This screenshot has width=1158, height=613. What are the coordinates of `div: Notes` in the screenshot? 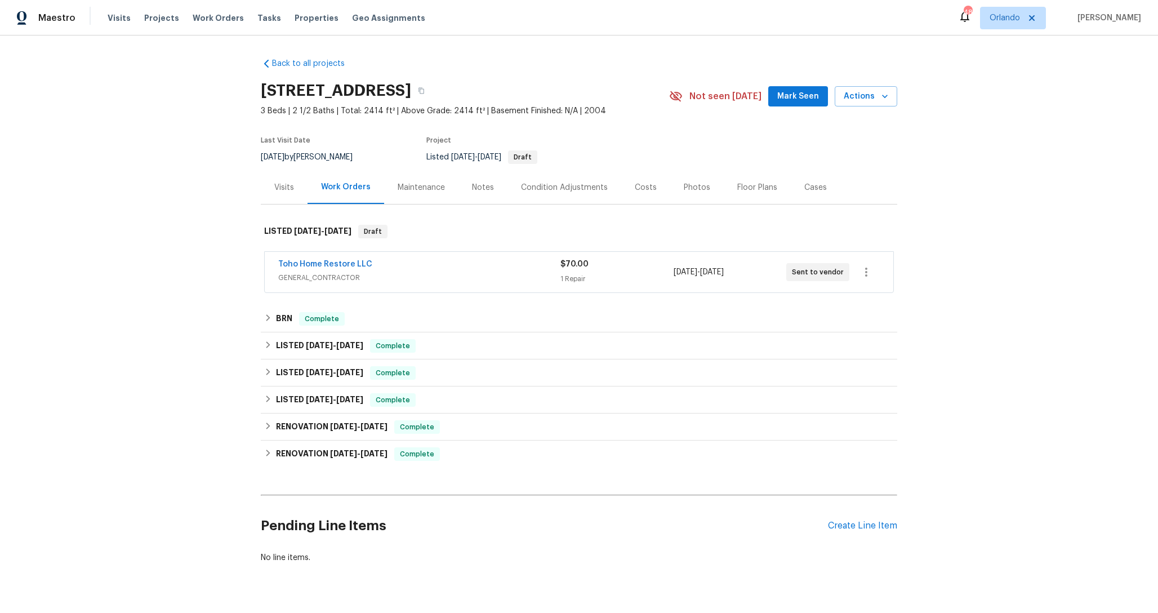 It's located at (482, 187).